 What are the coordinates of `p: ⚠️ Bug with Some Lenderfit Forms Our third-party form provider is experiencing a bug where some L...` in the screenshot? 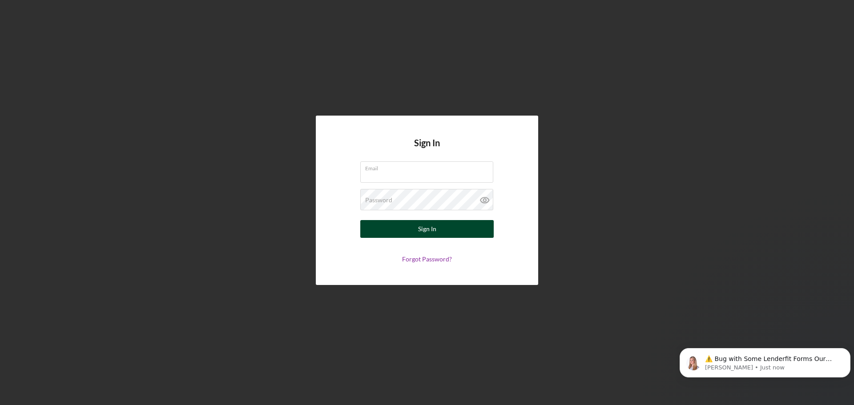 It's located at (96, 30).